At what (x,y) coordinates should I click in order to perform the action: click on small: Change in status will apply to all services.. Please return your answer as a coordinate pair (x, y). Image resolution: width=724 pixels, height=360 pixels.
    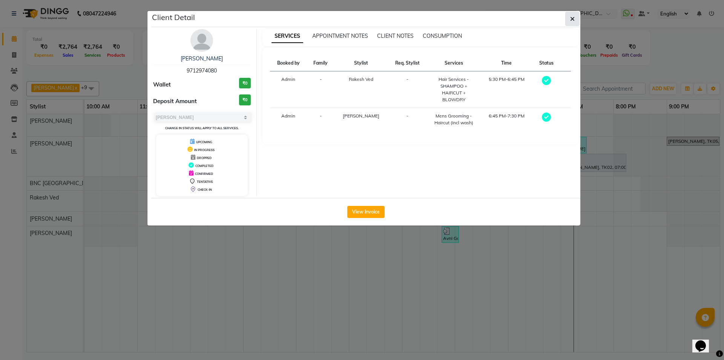
    Looking at the image, I should click on (202, 128).